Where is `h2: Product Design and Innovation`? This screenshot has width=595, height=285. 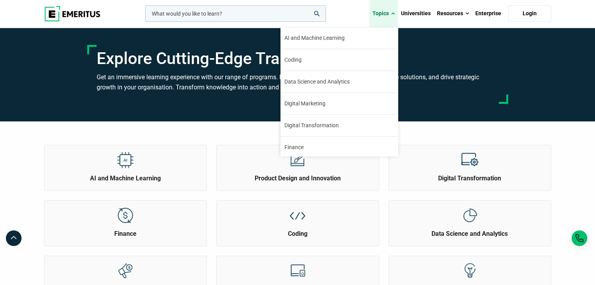 h2: Product Design and Innovation is located at coordinates (298, 179).